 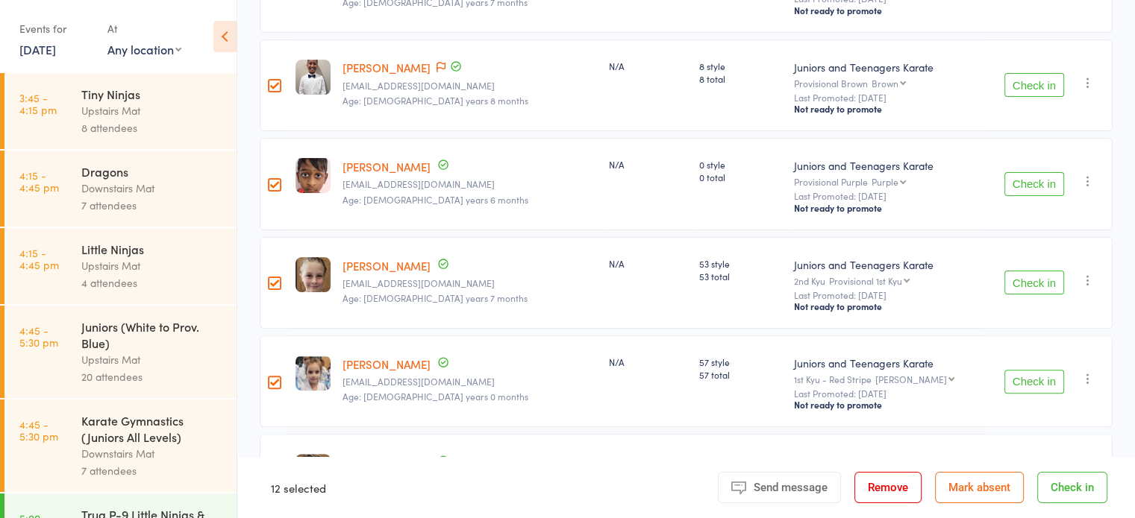 What do you see at coordinates (120, 111) in the screenshot?
I see `a: 3:45 -4:15 pmTiny NinjasUpstairs Mat8 attendees` at bounding box center [120, 111].